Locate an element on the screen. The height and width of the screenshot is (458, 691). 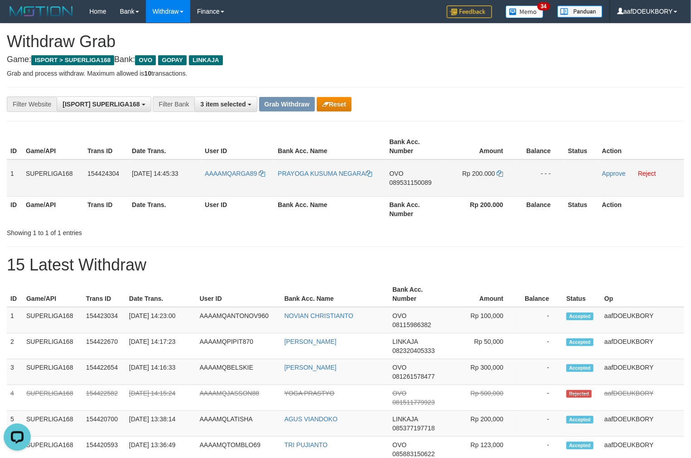
td: AAAAMQJASSON88 is located at coordinates (238, 398).